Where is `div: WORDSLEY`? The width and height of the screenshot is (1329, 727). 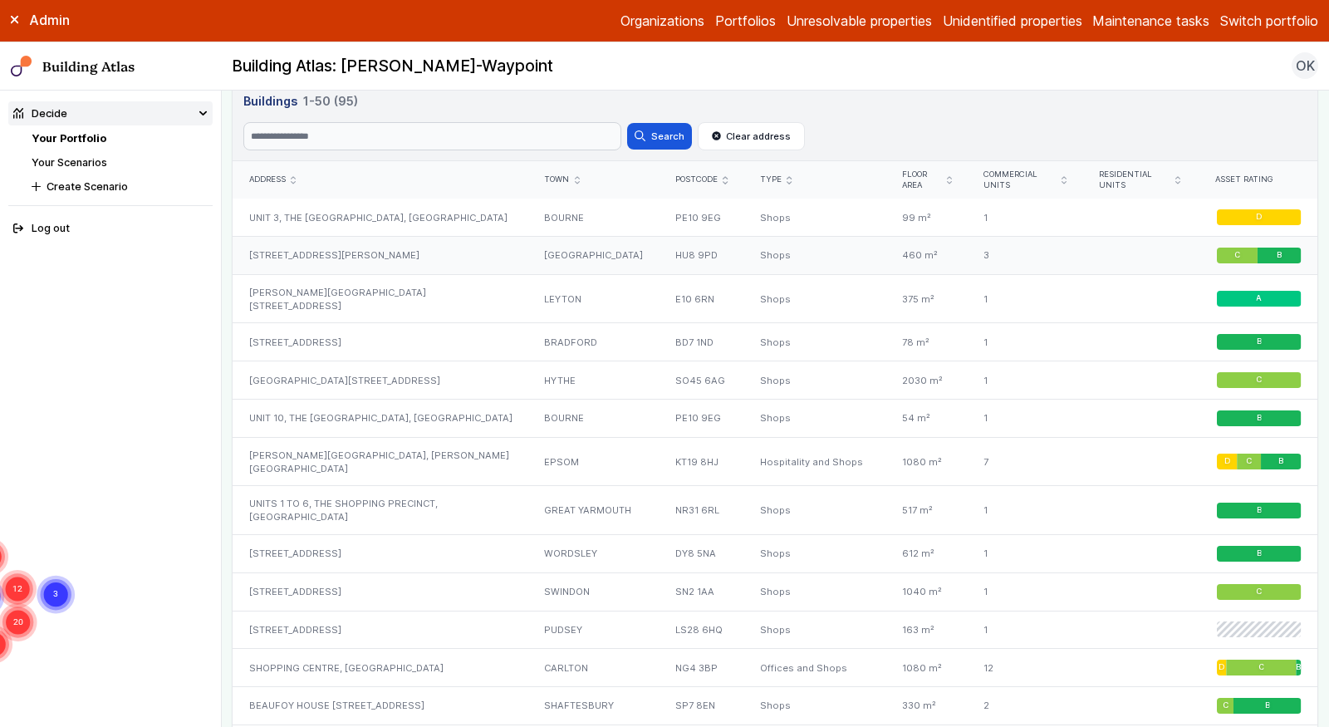 div: WORDSLEY is located at coordinates (593, 553).